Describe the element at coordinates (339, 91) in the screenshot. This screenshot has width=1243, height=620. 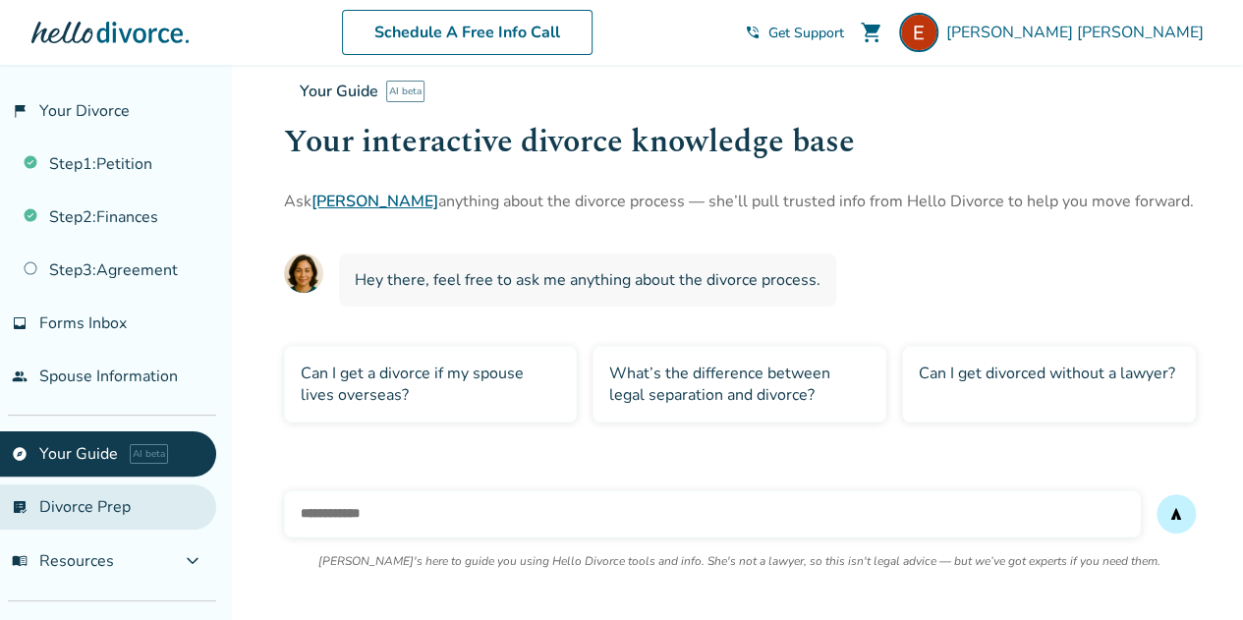
I see `span: Your Guide` at that location.